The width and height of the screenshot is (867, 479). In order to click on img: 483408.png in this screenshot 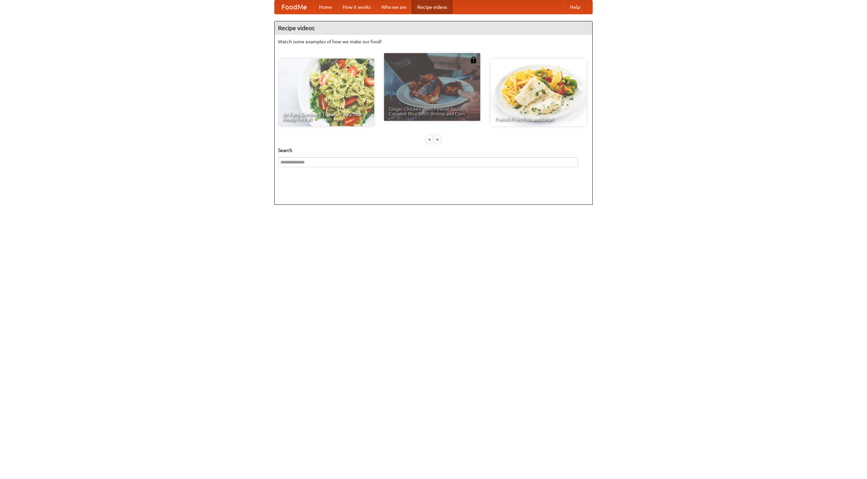, I will do `click(474, 60)`.